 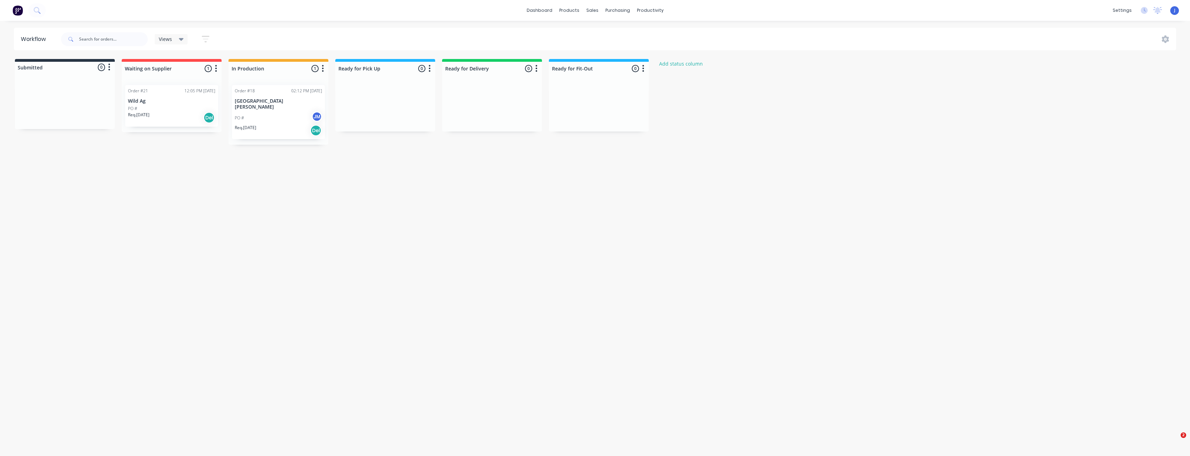 I want to click on div: products, so click(x=569, y=10).